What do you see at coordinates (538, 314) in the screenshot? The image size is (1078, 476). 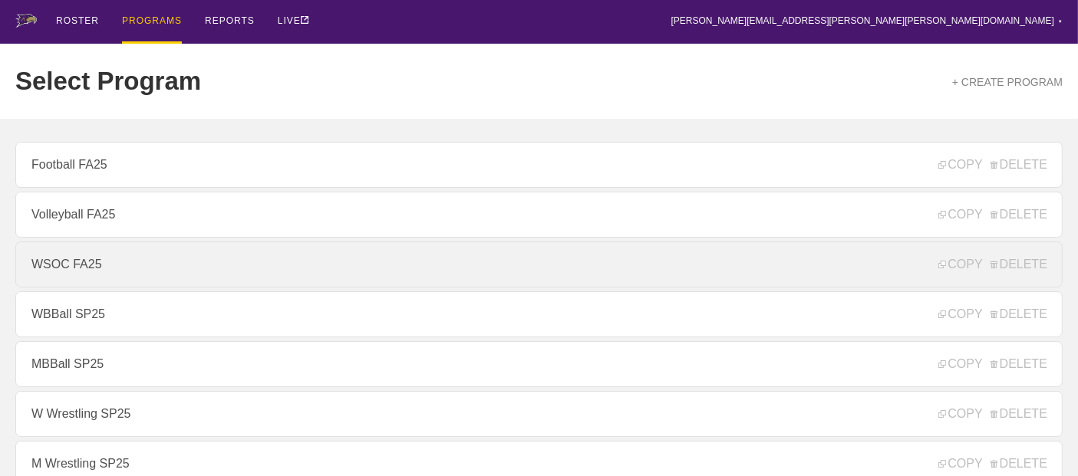 I see `a: WBBall SP25` at bounding box center [538, 314].